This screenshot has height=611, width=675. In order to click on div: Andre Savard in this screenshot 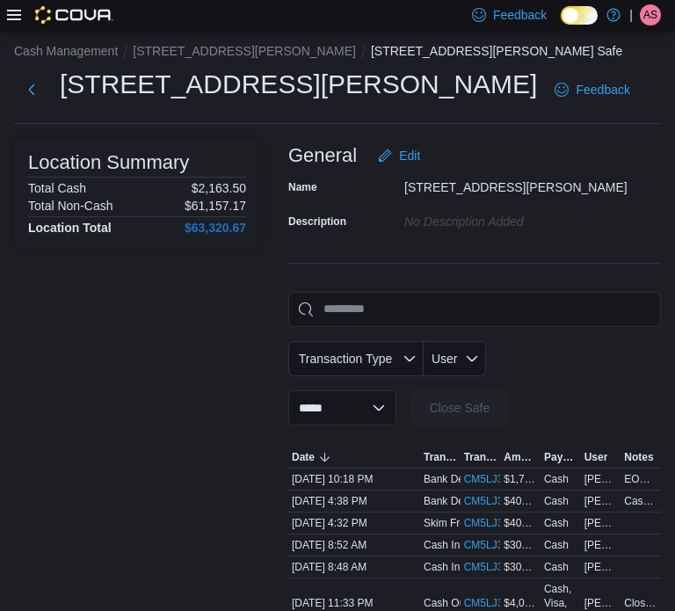, I will do `click(650, 15)`.